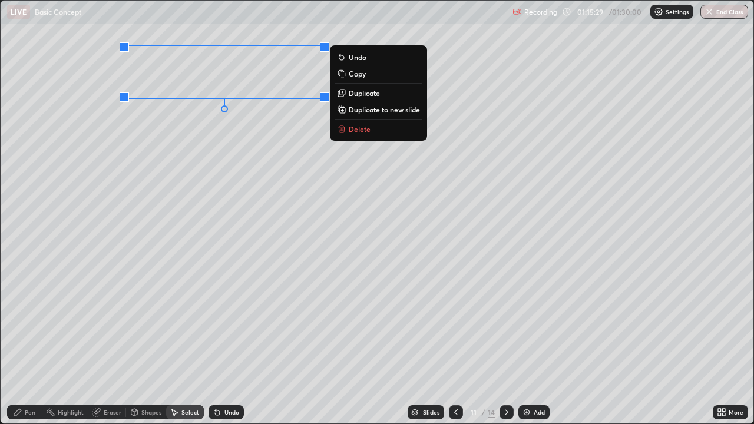  What do you see at coordinates (113, 412) in the screenshot?
I see `div: Eraser` at bounding box center [113, 412].